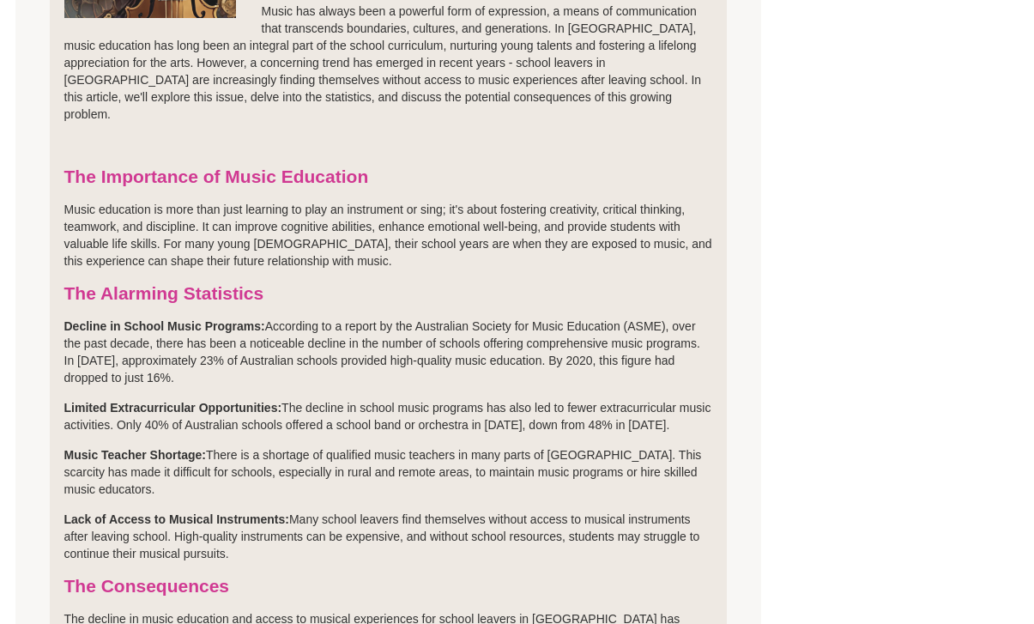 The image size is (1034, 624). What do you see at coordinates (389, 586) in the screenshot?
I see `h3: The Consequences` at bounding box center [389, 586].